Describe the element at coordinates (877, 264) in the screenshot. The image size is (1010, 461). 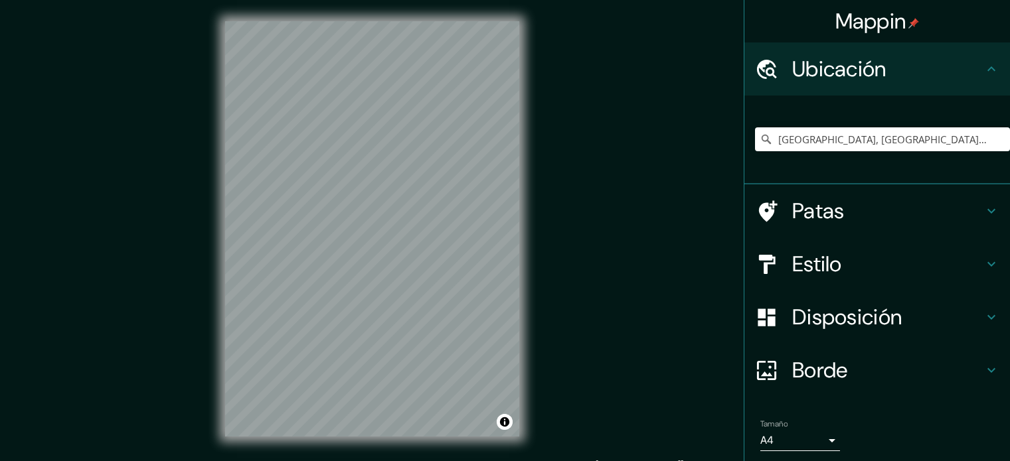
I see `div: Estilo` at that location.